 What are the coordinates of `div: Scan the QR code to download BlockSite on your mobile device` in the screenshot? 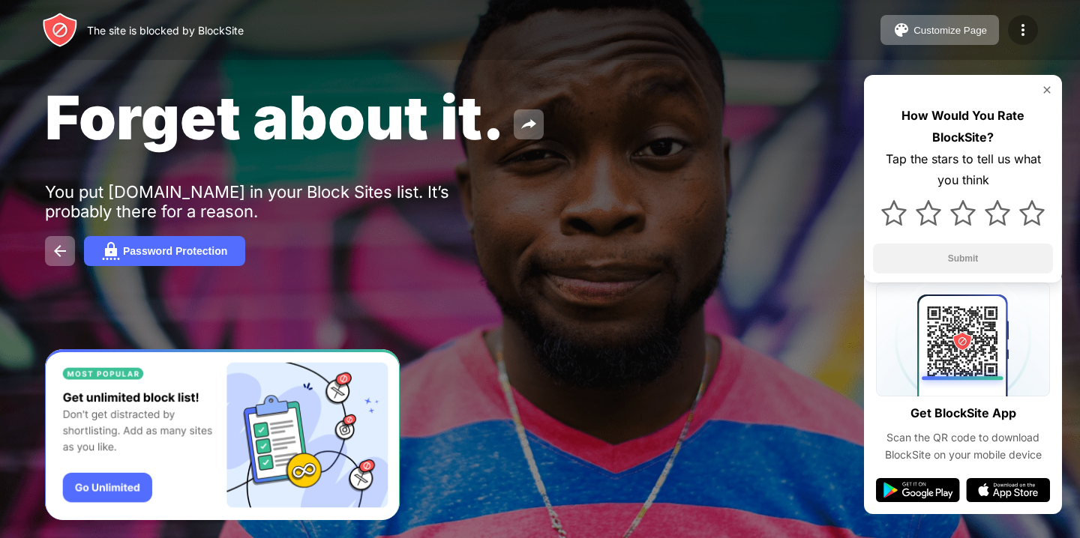 It's located at (963, 446).